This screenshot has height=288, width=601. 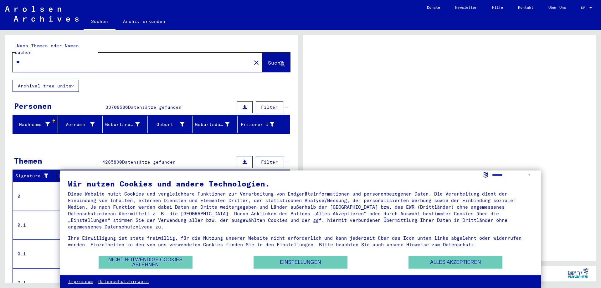 What do you see at coordinates (256, 63) in the screenshot?
I see `mat-icon: close` at bounding box center [256, 63].